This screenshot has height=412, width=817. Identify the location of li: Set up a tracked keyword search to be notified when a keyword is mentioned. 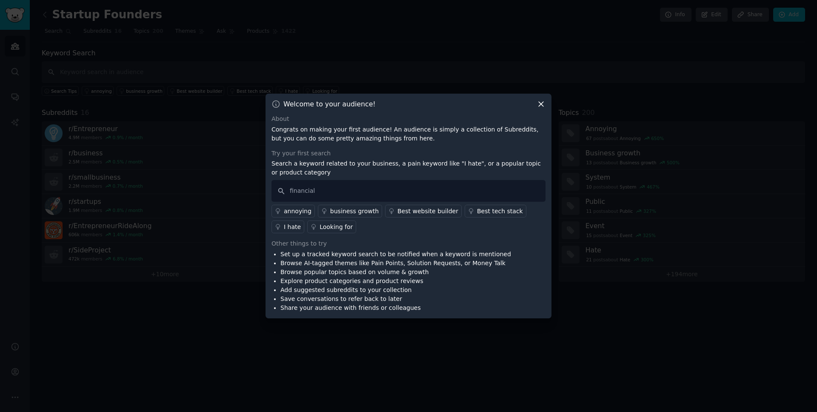
(396, 254).